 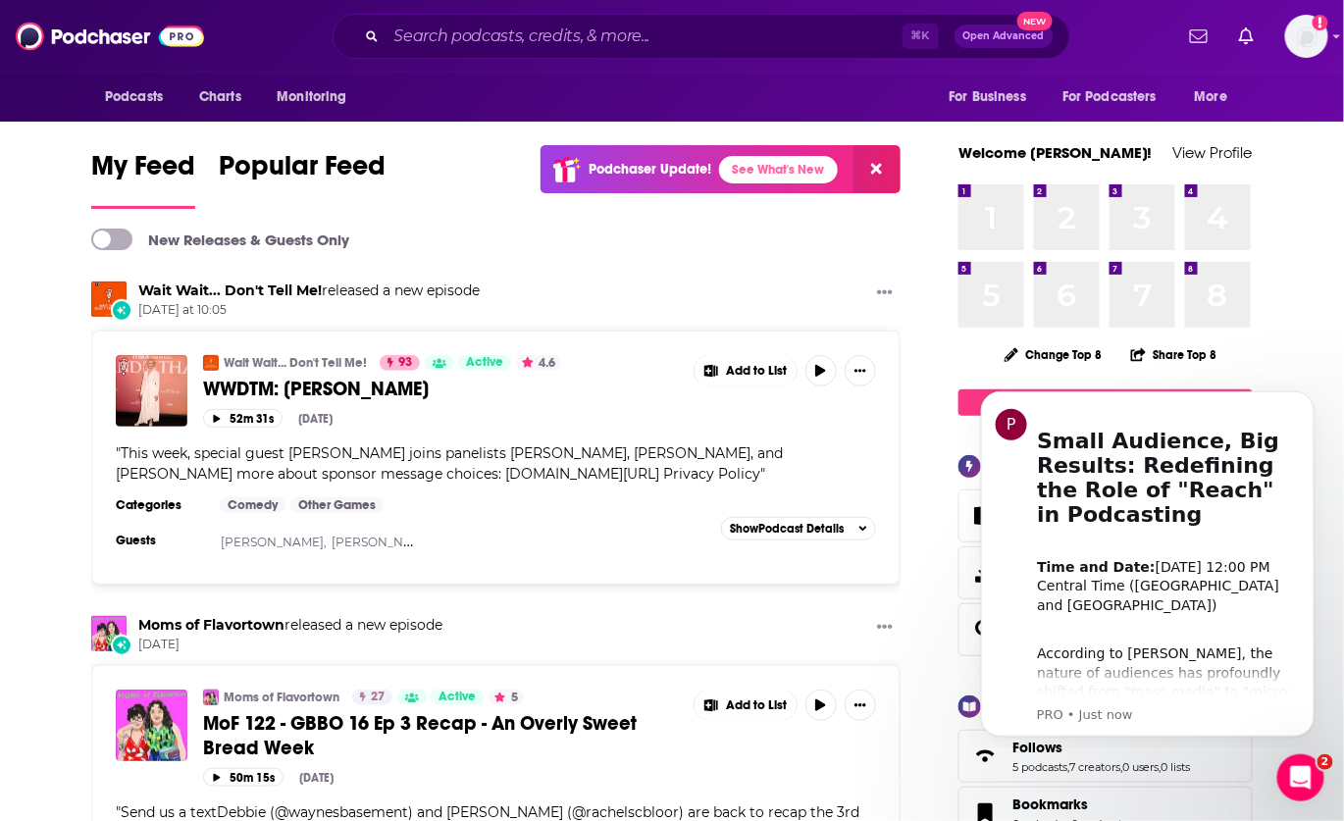 I want to click on img: Wait Wait... Don't Tell Me!, so click(x=211, y=363).